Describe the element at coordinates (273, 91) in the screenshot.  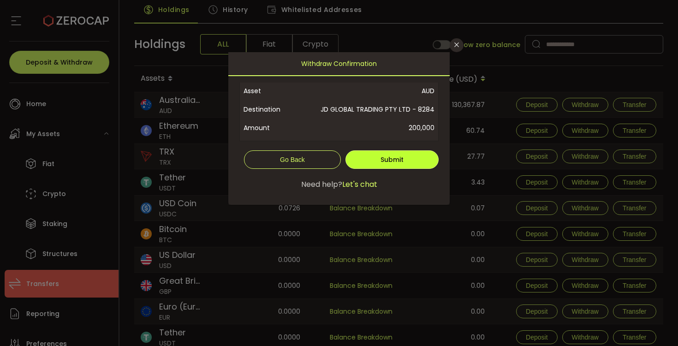
I see `span: Asset` at that location.